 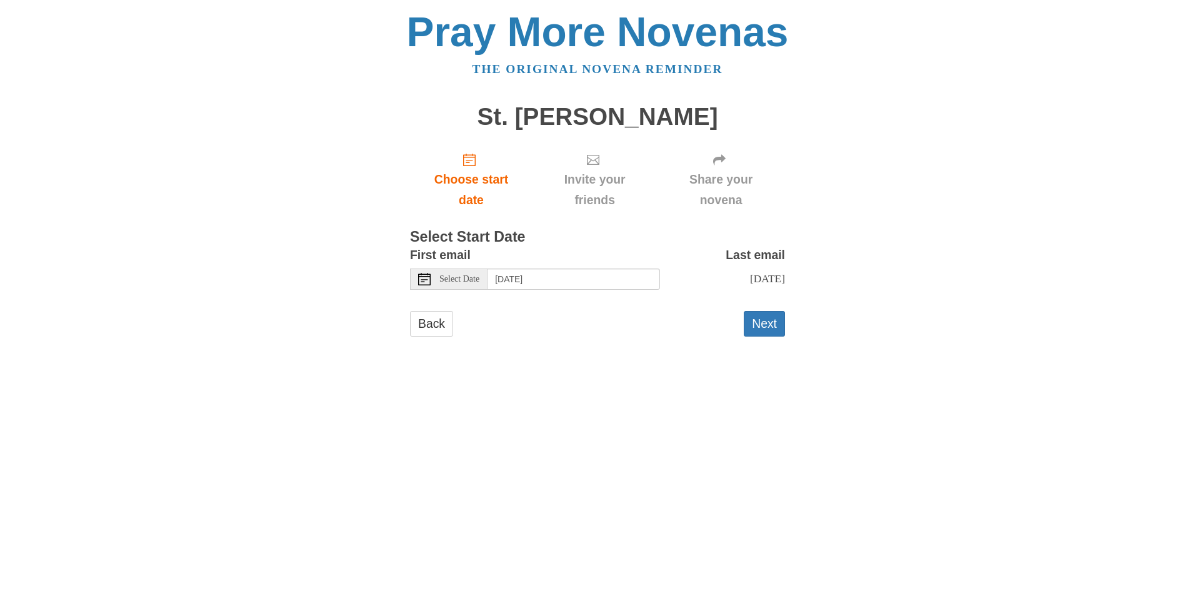 What do you see at coordinates (440, 255) in the screenshot?
I see `label: First email` at bounding box center [440, 255].